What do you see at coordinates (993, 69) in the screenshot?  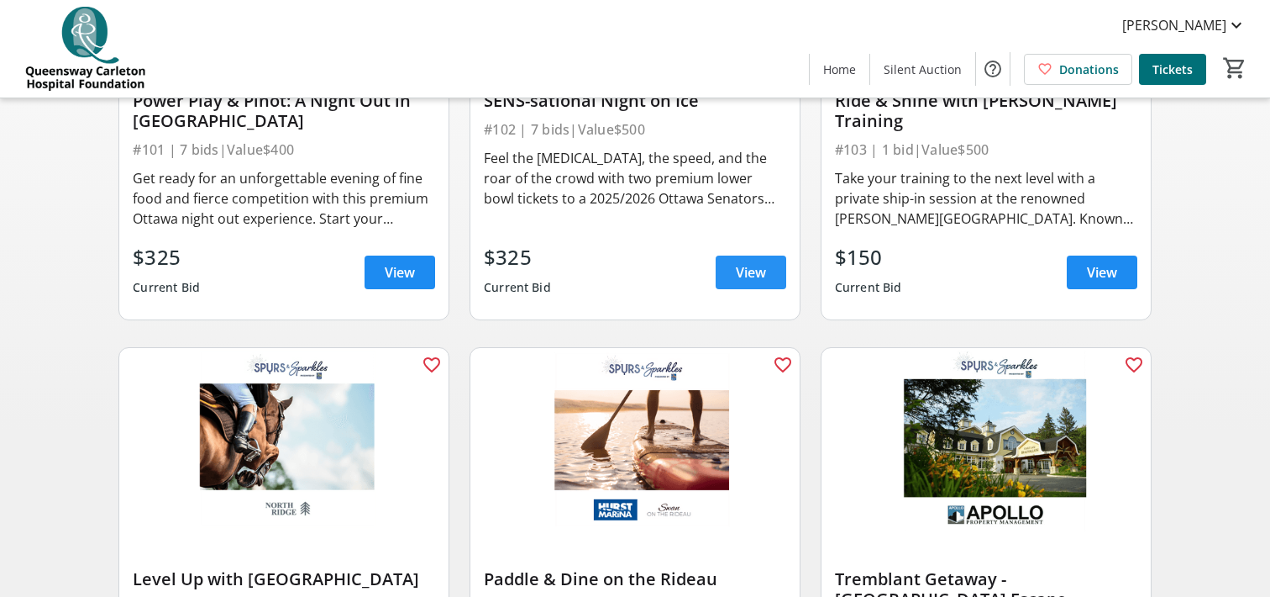 I see `button: Help` at bounding box center [993, 69].